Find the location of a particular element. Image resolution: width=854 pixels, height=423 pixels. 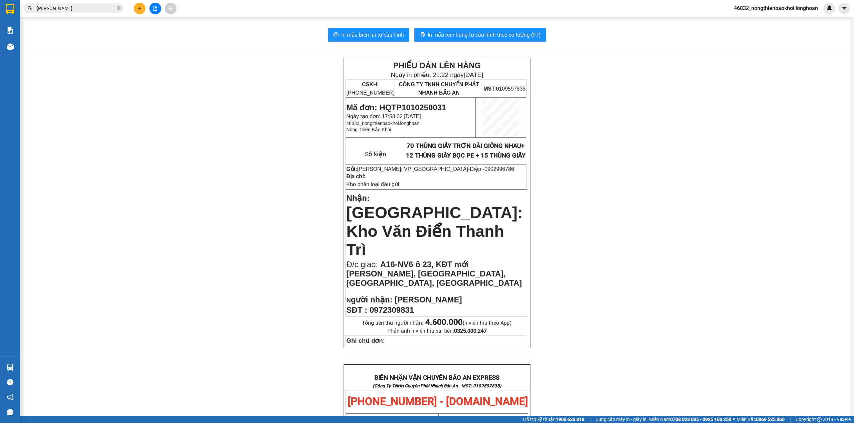

strong: 1900 633 818 is located at coordinates (570, 420).